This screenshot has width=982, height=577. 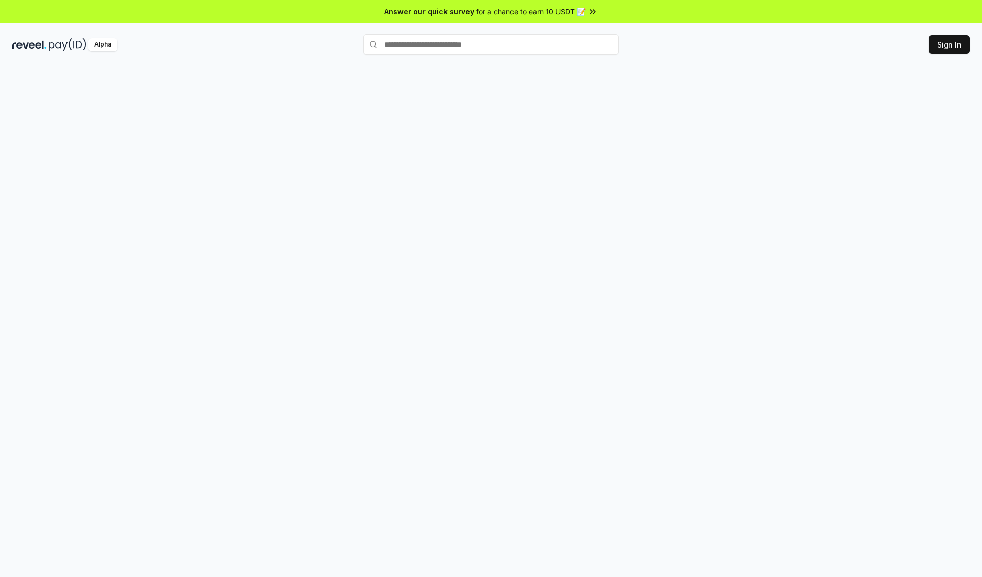 What do you see at coordinates (29, 44) in the screenshot?
I see `img: reveel_dark` at bounding box center [29, 44].